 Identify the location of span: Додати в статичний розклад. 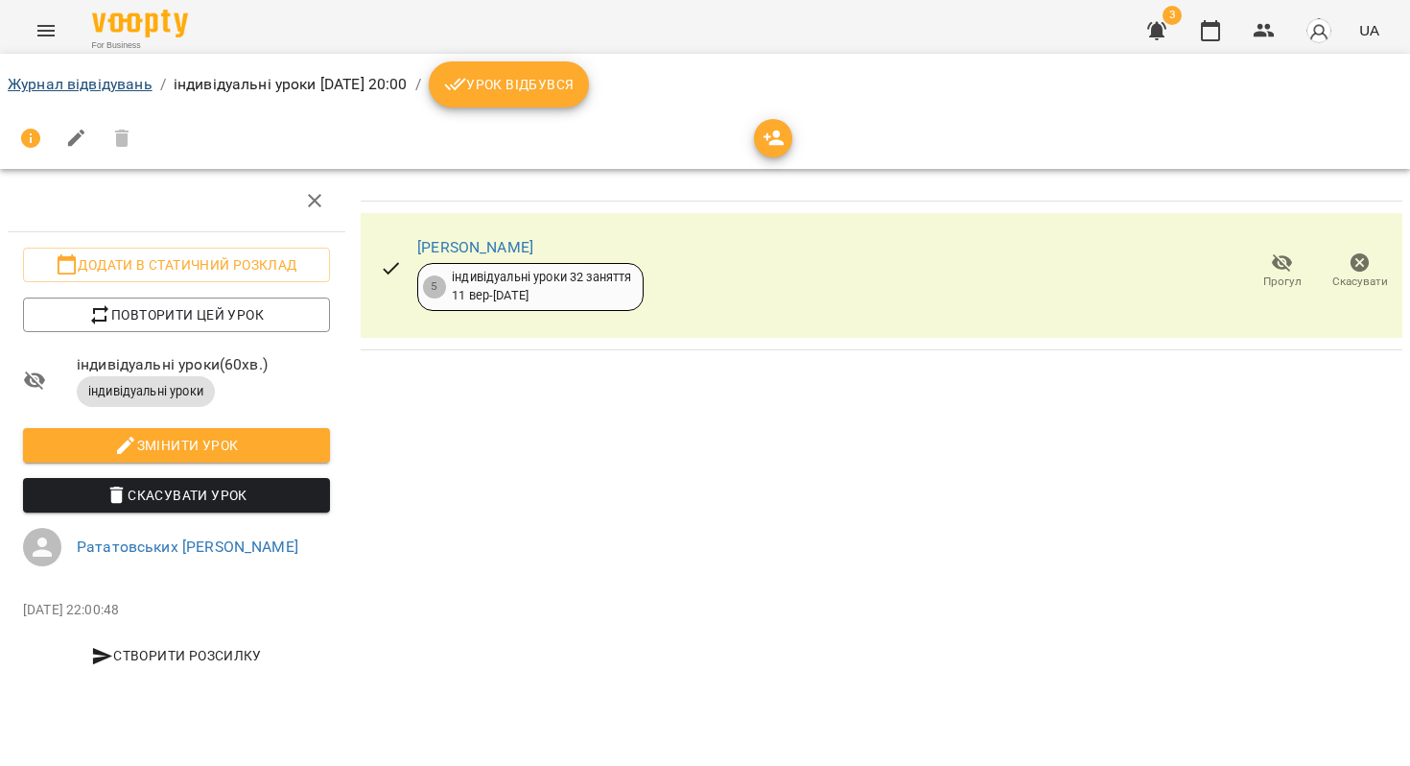
(177, 265).